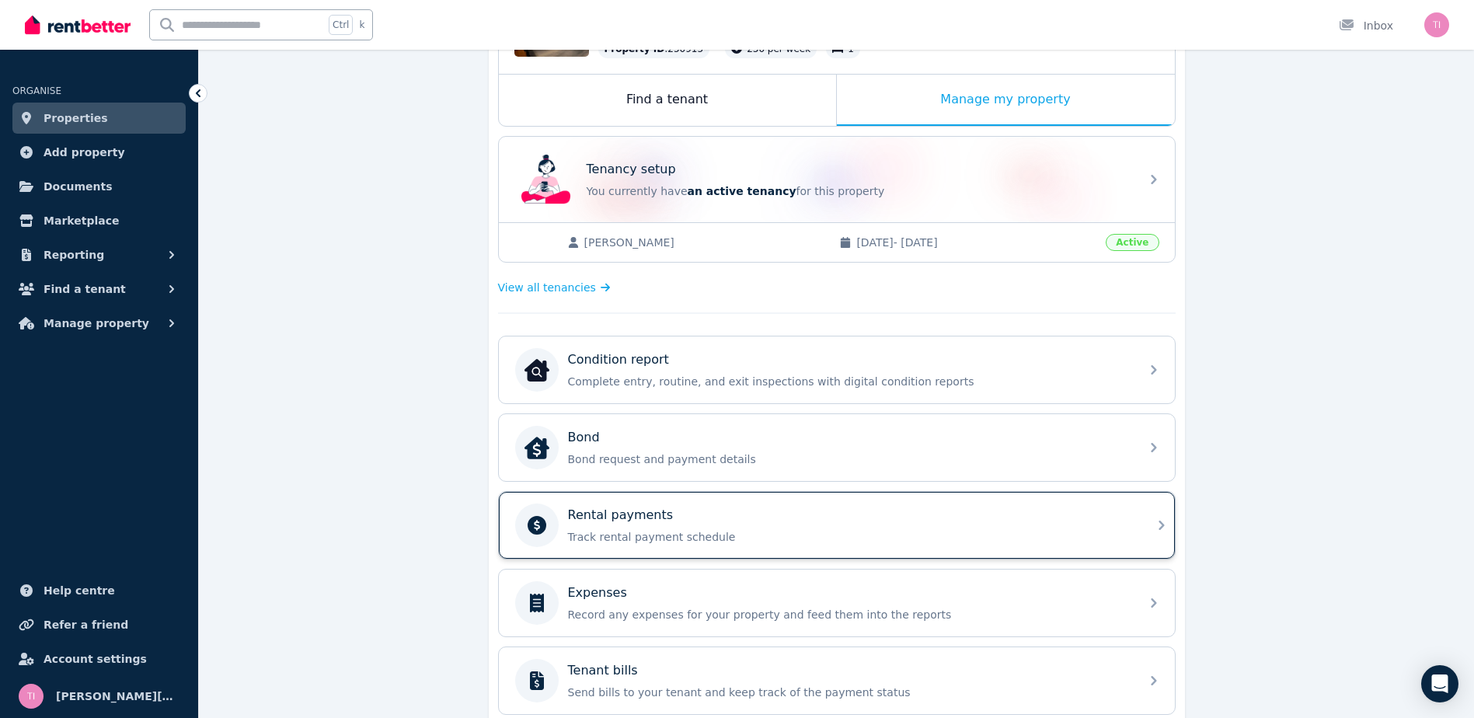 Image resolution: width=1474 pixels, height=718 pixels. I want to click on span: Properties, so click(75, 118).